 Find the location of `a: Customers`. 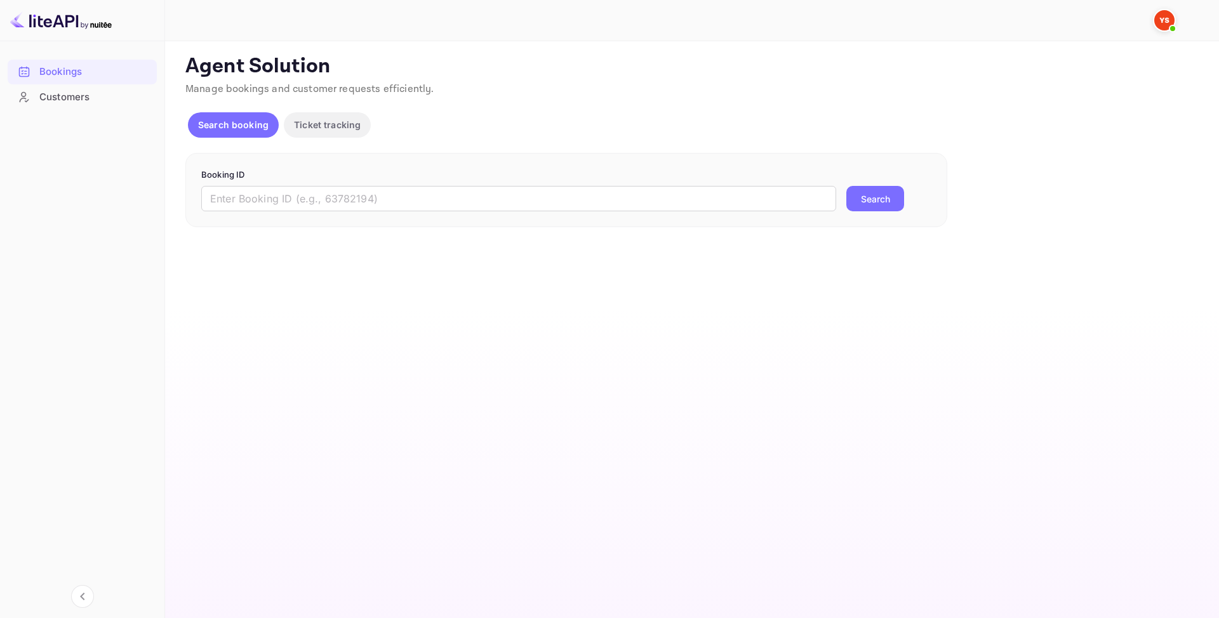

a: Customers is located at coordinates (82, 96).